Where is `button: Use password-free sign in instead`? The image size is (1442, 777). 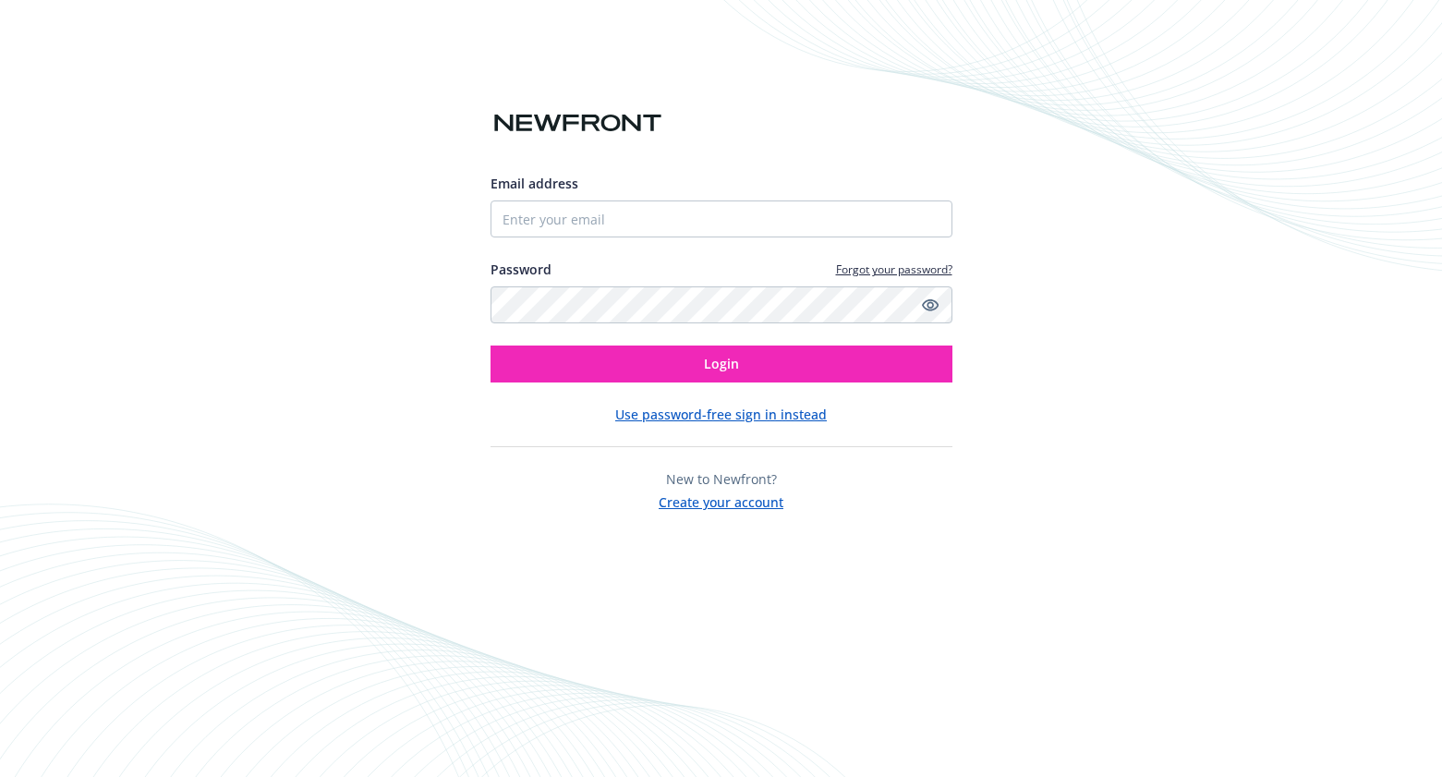
button: Use password-free sign in instead is located at coordinates (721, 414).